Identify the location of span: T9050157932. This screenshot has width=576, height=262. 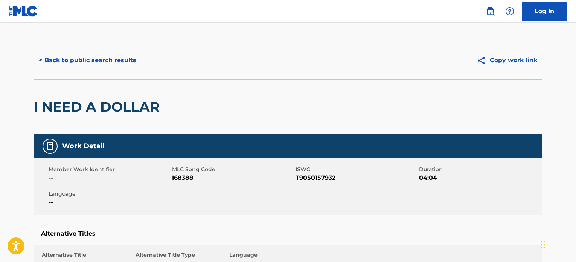
(356, 178).